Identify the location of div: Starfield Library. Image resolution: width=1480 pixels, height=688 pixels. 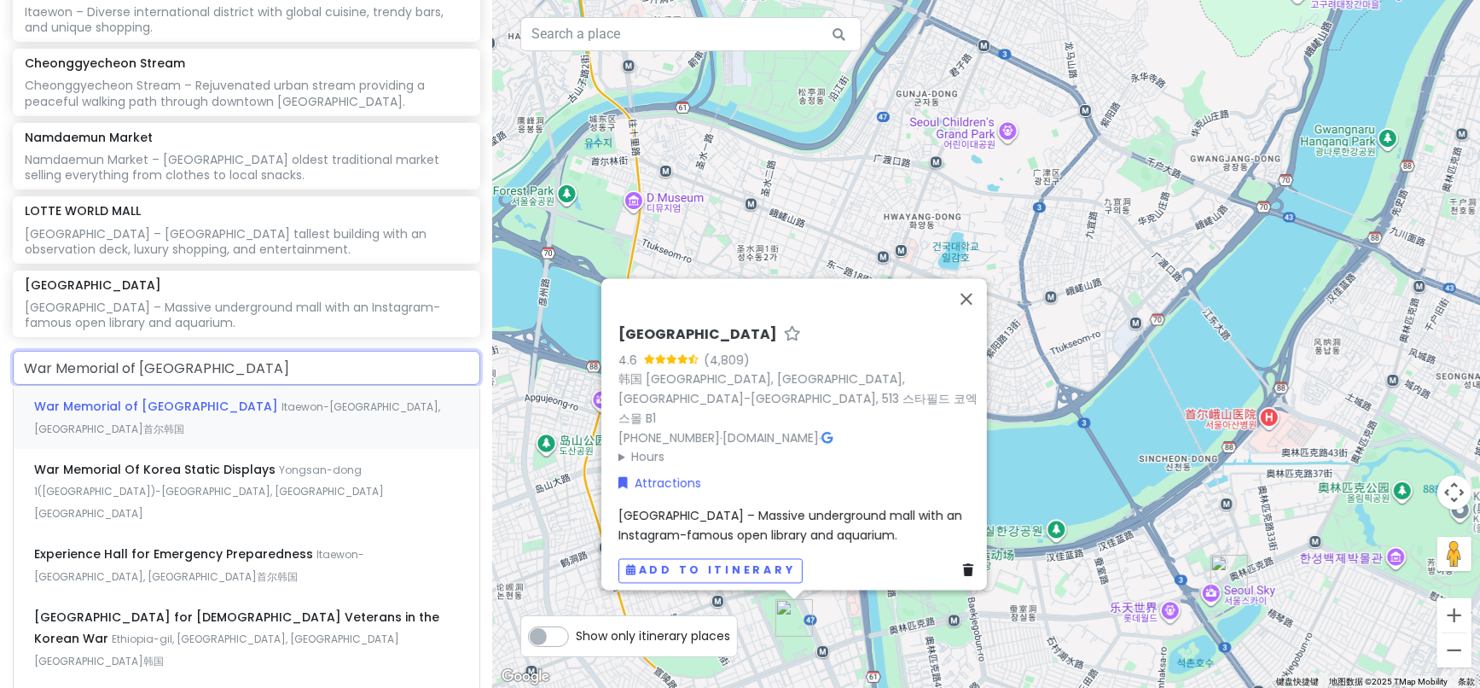
(794, 618).